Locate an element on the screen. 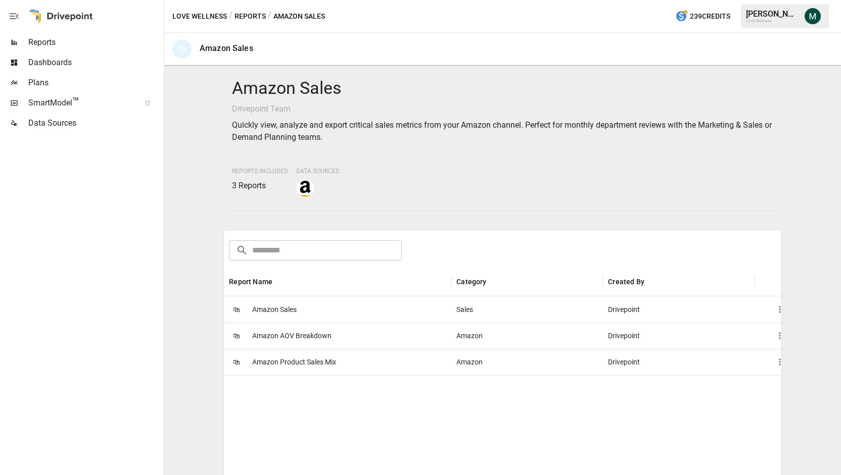 The image size is (841, 475). div: Report Name is located at coordinates (251, 282).